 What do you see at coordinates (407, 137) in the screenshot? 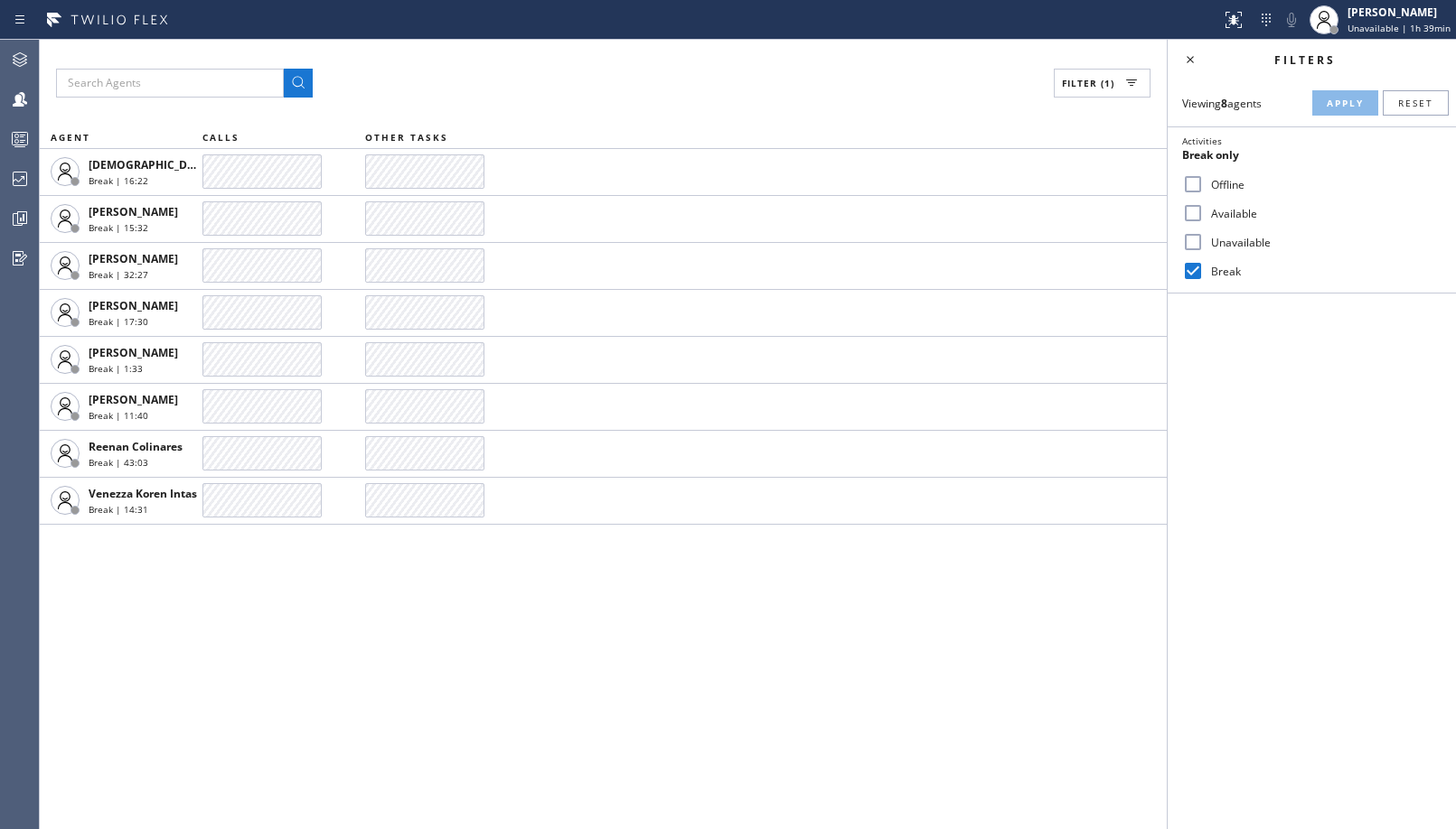
I see `span: OTHER TASKS` at bounding box center [407, 137].